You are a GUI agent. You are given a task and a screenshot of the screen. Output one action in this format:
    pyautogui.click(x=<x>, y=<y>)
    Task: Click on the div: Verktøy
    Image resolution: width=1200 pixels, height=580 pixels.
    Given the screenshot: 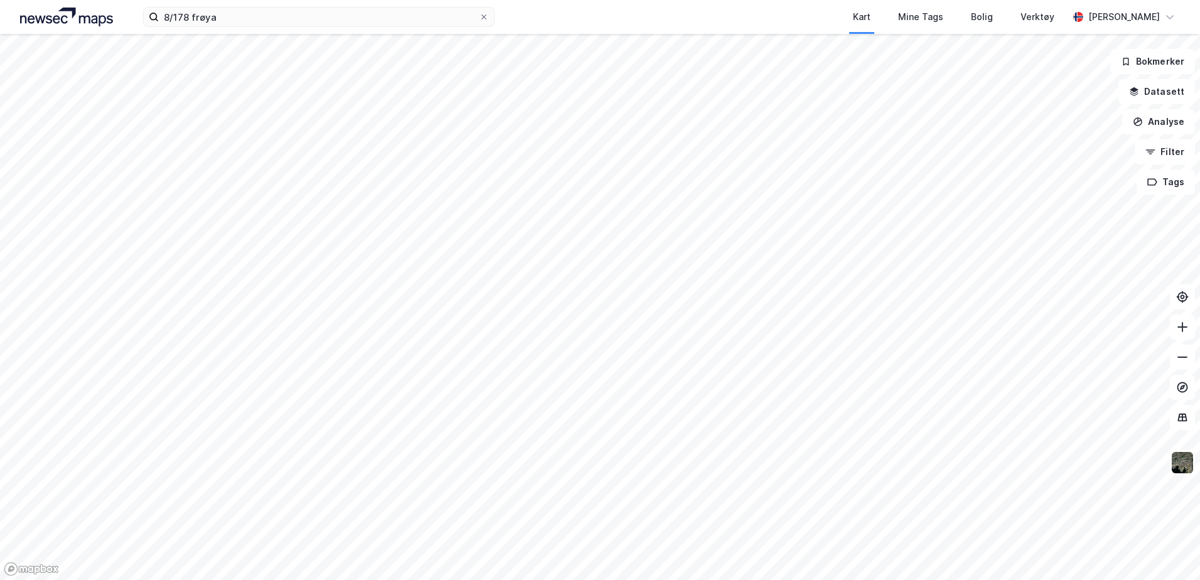 What is the action you would take?
    pyautogui.click(x=1037, y=17)
    